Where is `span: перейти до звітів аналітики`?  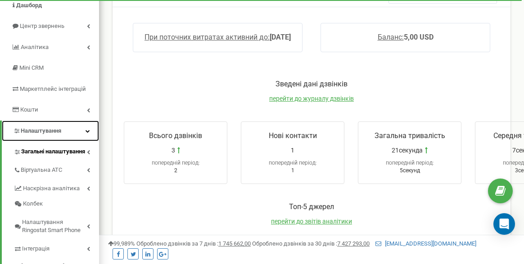 span: перейти до звітів аналітики is located at coordinates (311, 221).